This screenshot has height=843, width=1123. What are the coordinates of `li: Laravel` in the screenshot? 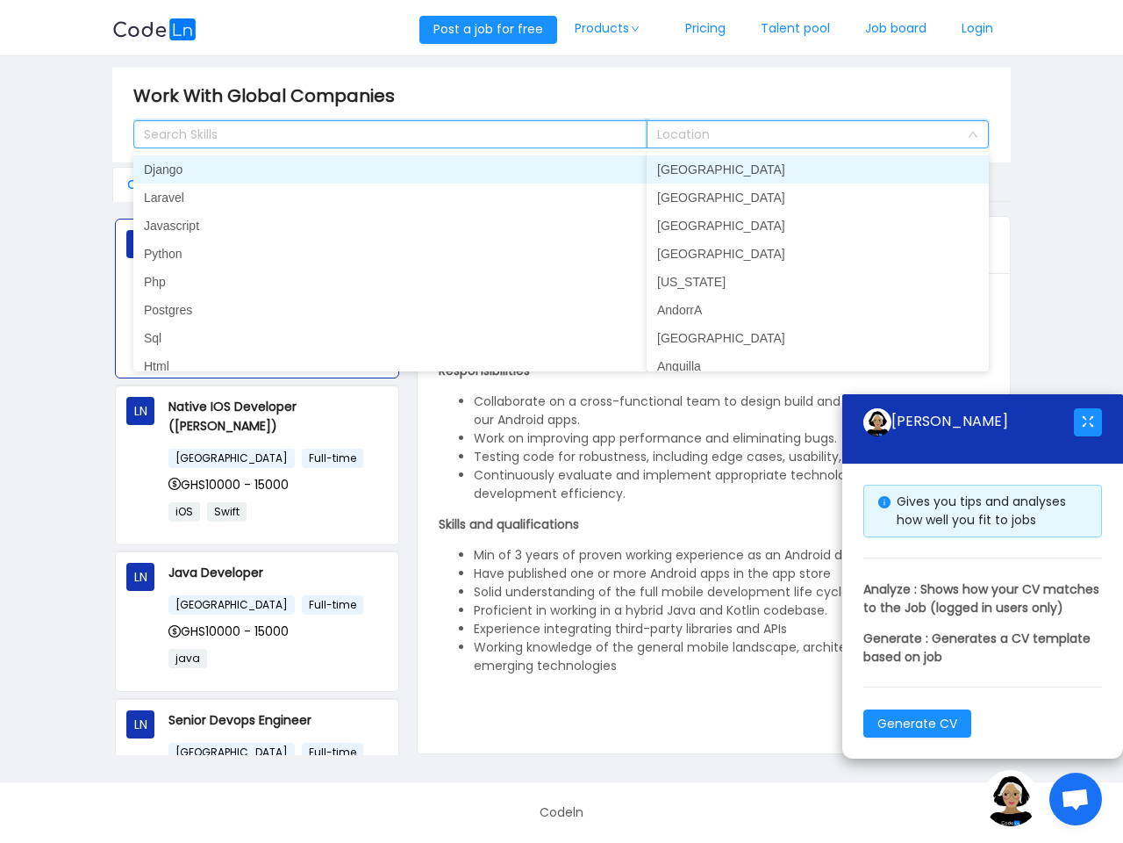 It's located at (391, 197).